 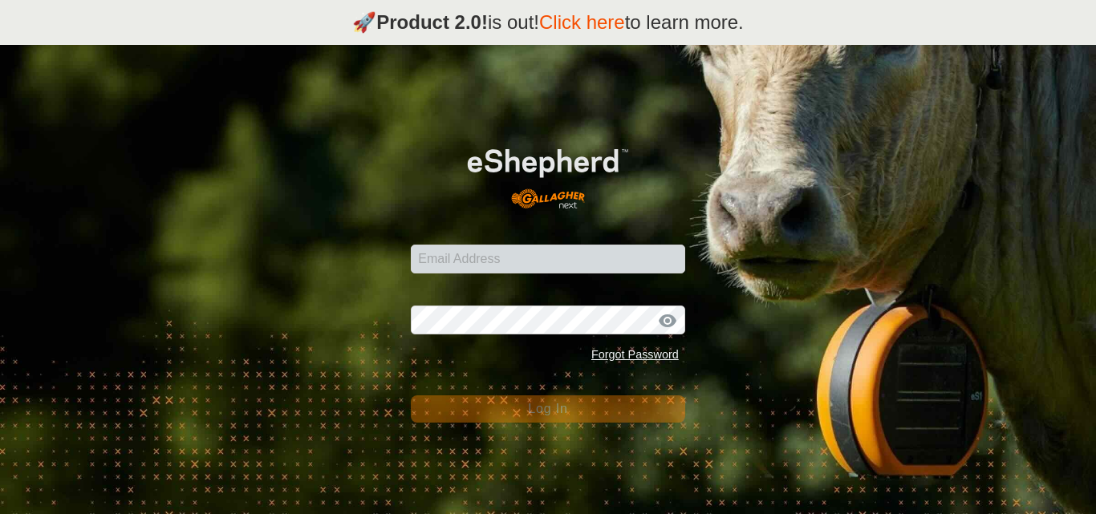 I want to click on a: Forgot Password, so click(x=635, y=355).